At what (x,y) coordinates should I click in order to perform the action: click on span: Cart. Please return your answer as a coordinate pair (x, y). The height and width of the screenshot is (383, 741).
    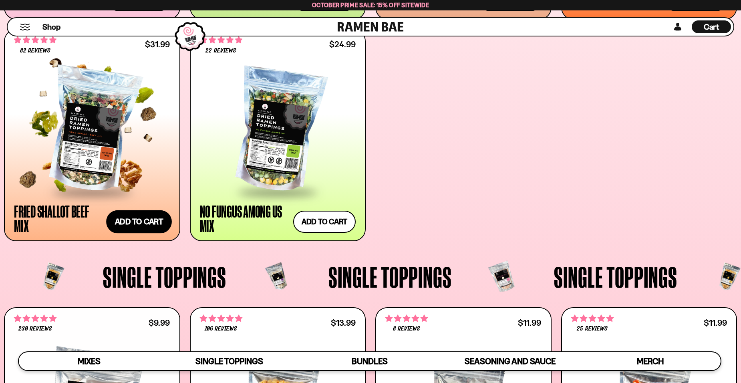
    Looking at the image, I should click on (712, 27).